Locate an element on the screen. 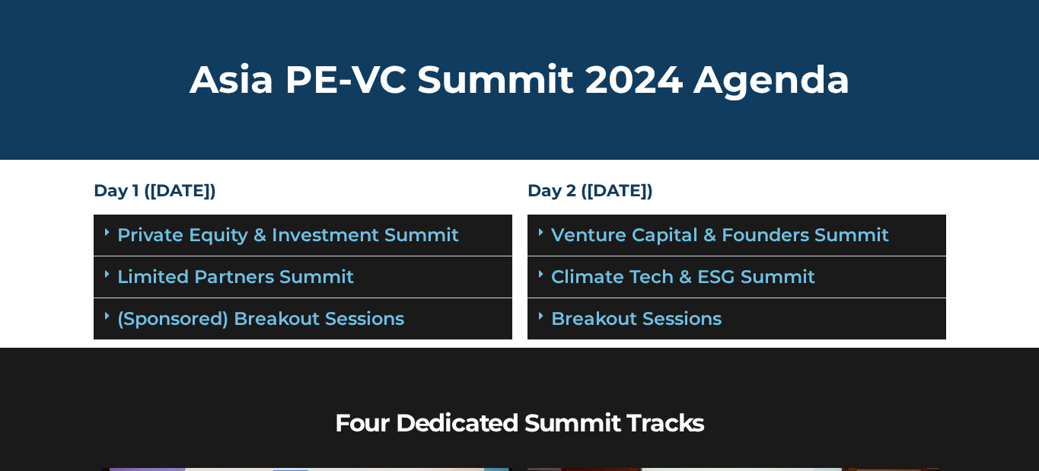  a: Breakout Sessions is located at coordinates (637, 318).